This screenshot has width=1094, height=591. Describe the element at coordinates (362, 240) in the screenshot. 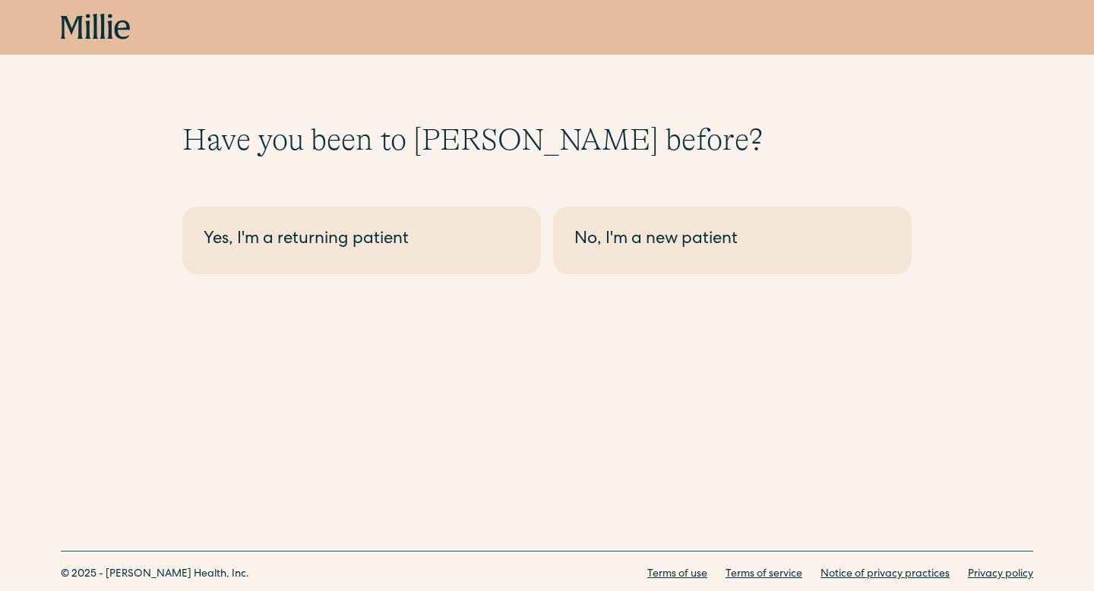

I see `div: Yes, I'm a returning patient` at that location.